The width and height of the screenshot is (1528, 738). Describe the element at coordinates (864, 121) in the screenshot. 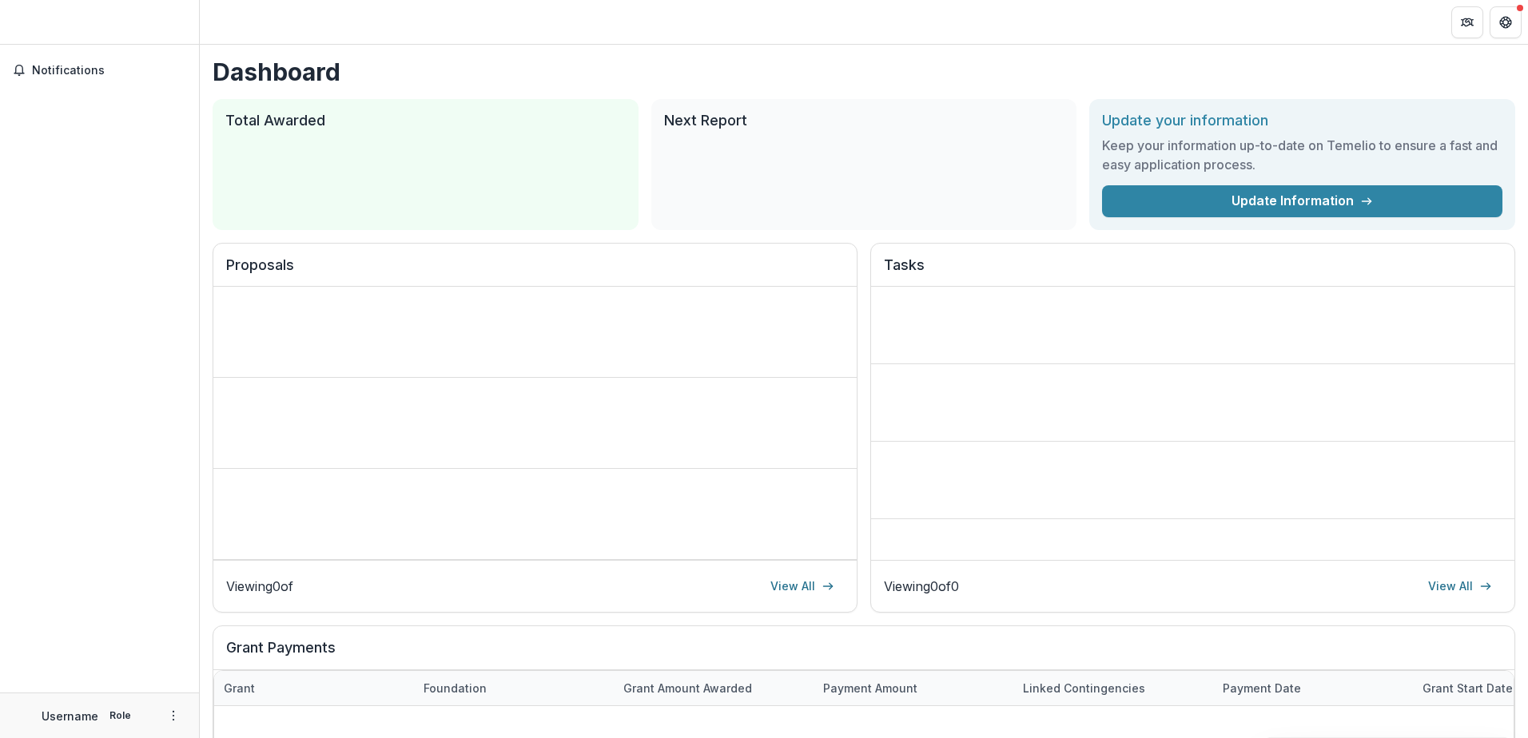

I see `h2: Next Report` at that location.